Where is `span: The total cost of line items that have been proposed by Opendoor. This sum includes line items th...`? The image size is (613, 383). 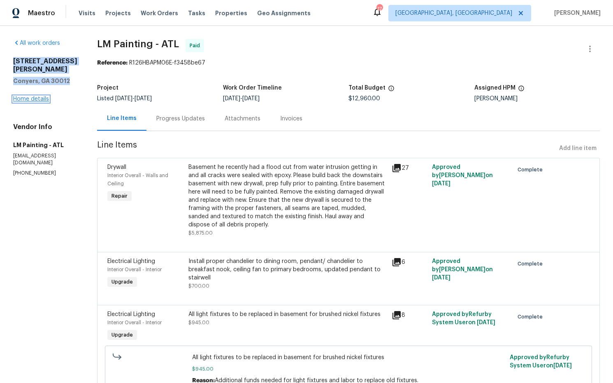 span: The total cost of line items that have been proposed by Opendoor. This sum includes line items th... is located at coordinates (391, 90).